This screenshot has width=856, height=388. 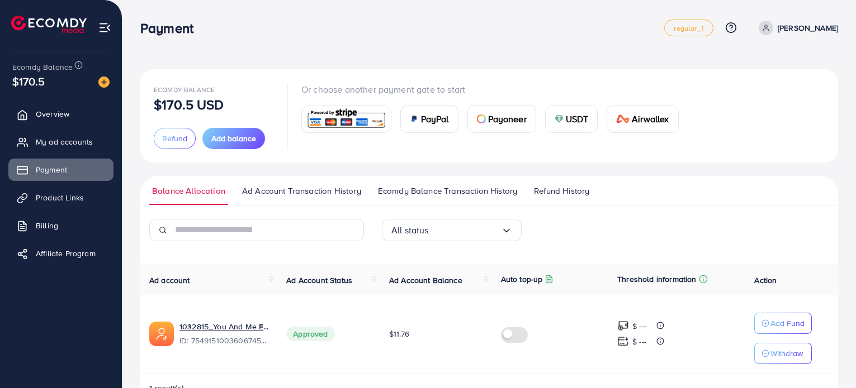 I want to click on span: Ad account, so click(x=169, y=281).